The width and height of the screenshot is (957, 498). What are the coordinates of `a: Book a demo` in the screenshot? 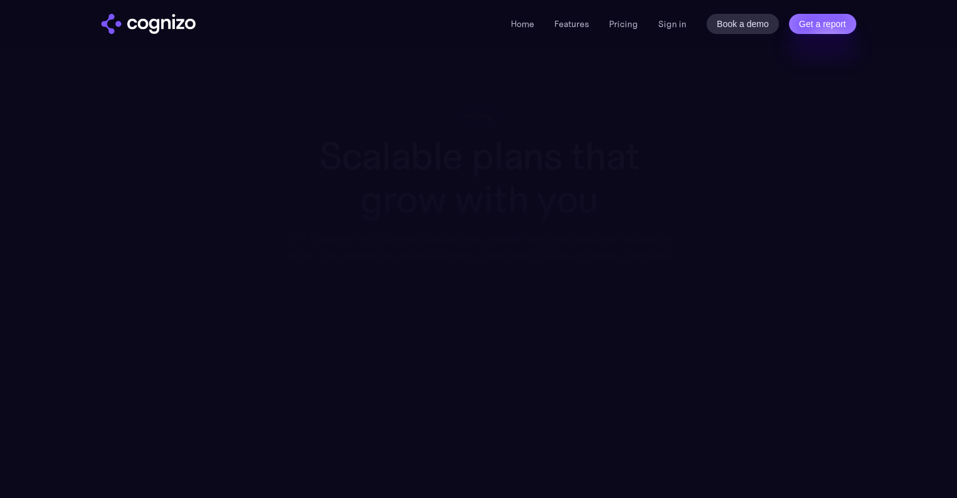 It's located at (743, 24).